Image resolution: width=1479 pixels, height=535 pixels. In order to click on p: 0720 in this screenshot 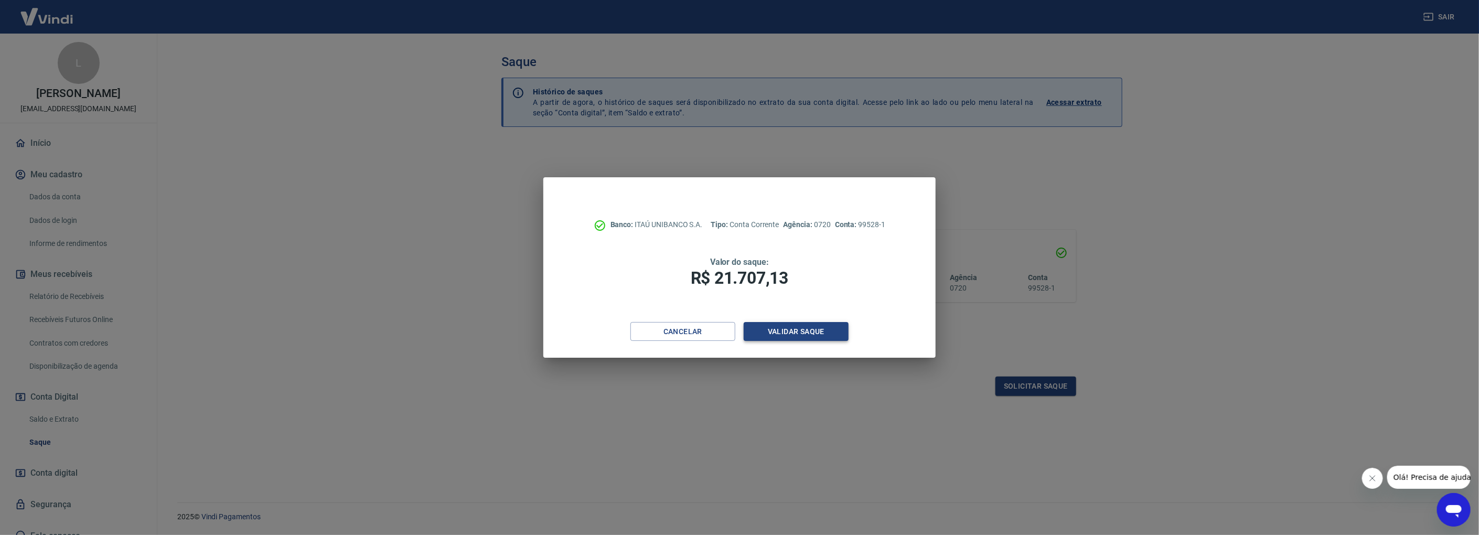, I will do `click(807, 224)`.